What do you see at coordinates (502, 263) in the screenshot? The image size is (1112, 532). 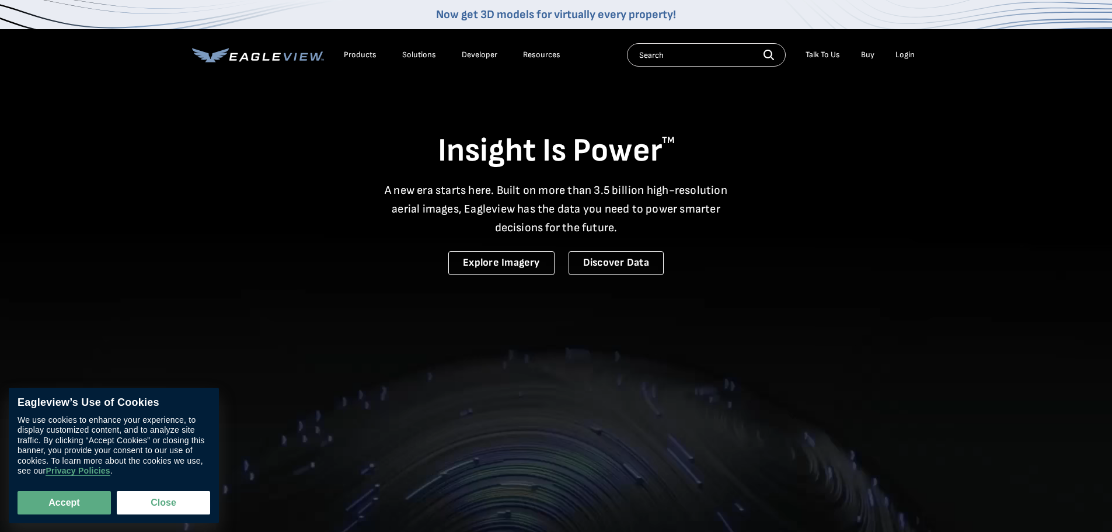 I see `a: Explore Imagery` at bounding box center [502, 263].